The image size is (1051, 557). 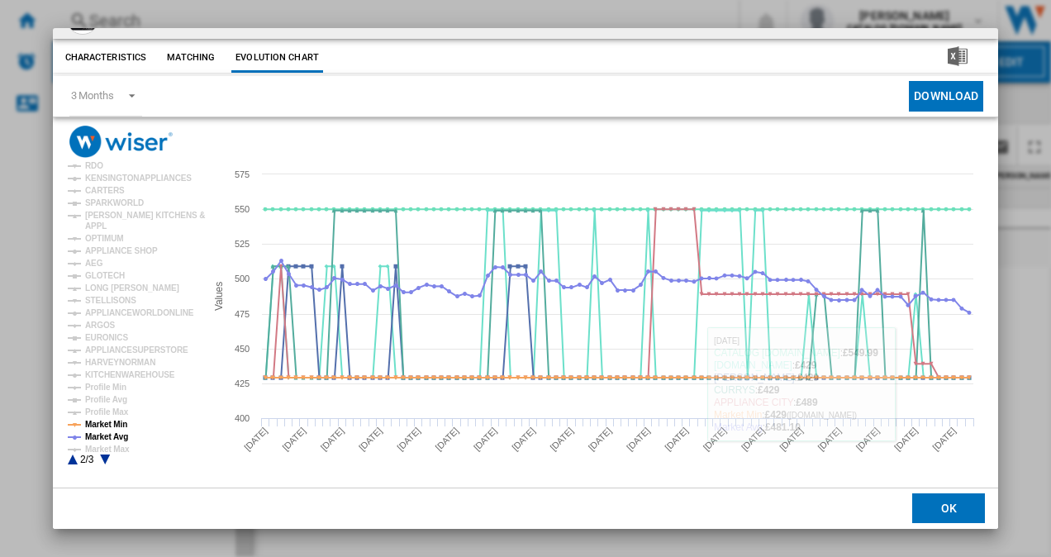 I want to click on button: Download in Excel, so click(x=957, y=58).